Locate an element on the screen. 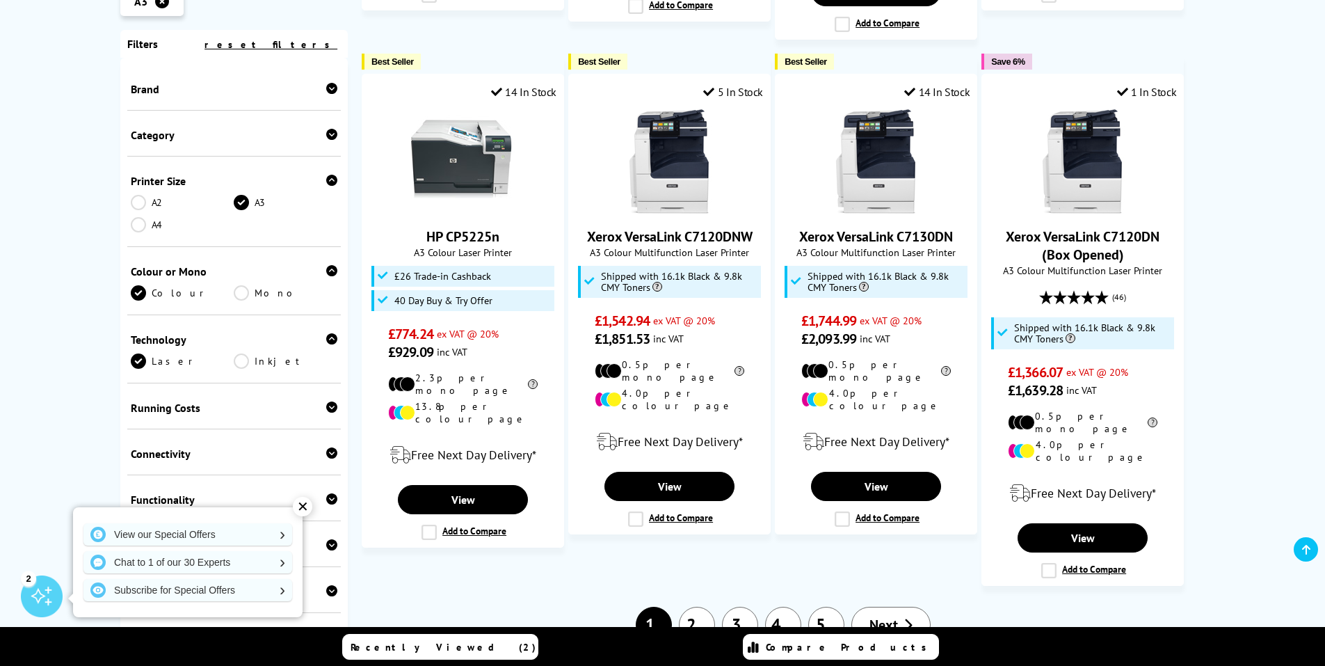 The width and height of the screenshot is (1325, 666). button: Save 6% is located at coordinates (1007, 61).